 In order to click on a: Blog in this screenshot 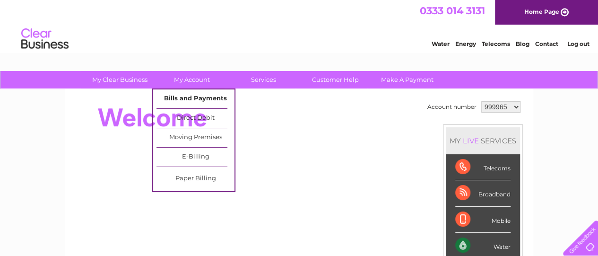, I will do `click(522, 43)`.